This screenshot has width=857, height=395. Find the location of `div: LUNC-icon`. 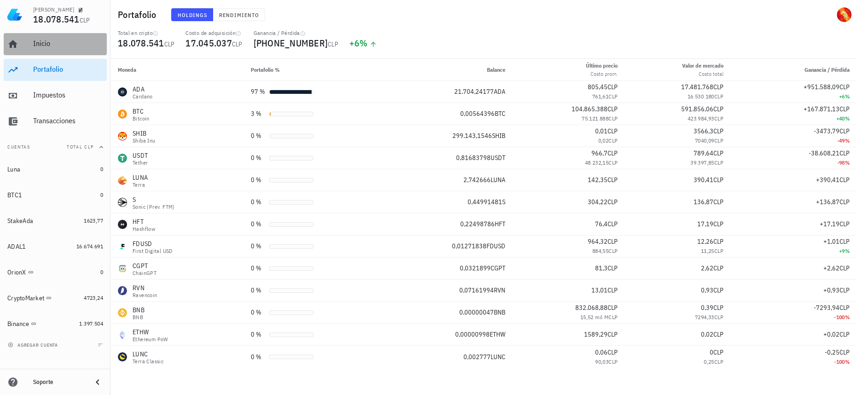

div: LUNC-icon is located at coordinates (122, 357).